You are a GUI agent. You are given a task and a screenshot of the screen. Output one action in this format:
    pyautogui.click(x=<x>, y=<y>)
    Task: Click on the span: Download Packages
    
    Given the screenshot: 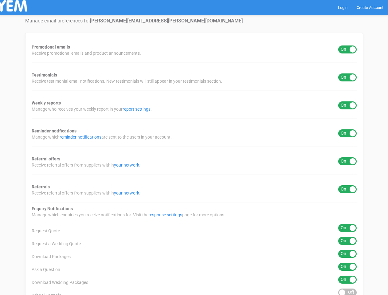 What is the action you would take?
    pyautogui.click(x=51, y=256)
    